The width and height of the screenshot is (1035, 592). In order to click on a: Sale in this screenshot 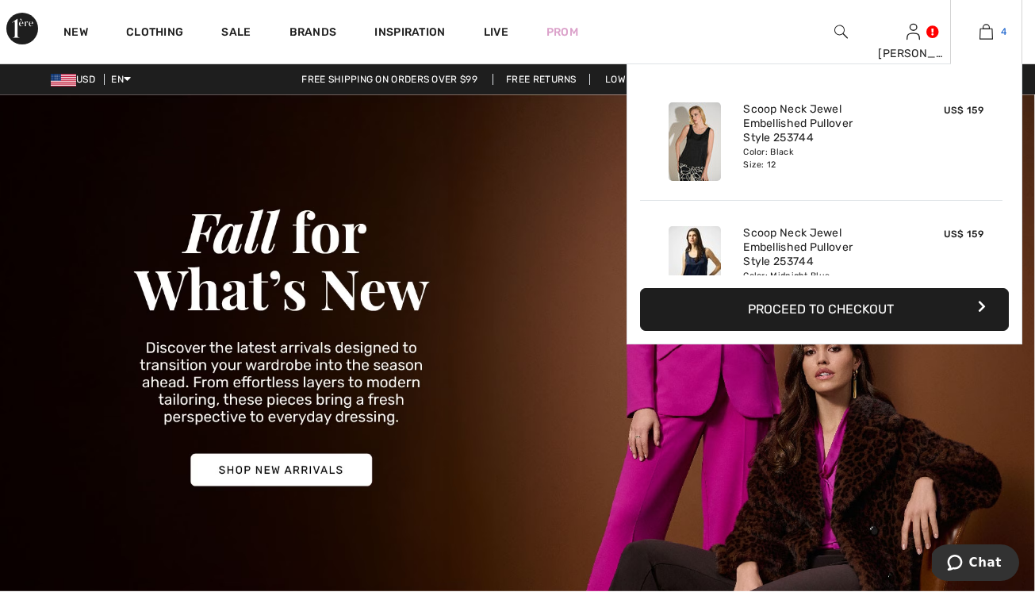, I will do `click(236, 33)`.